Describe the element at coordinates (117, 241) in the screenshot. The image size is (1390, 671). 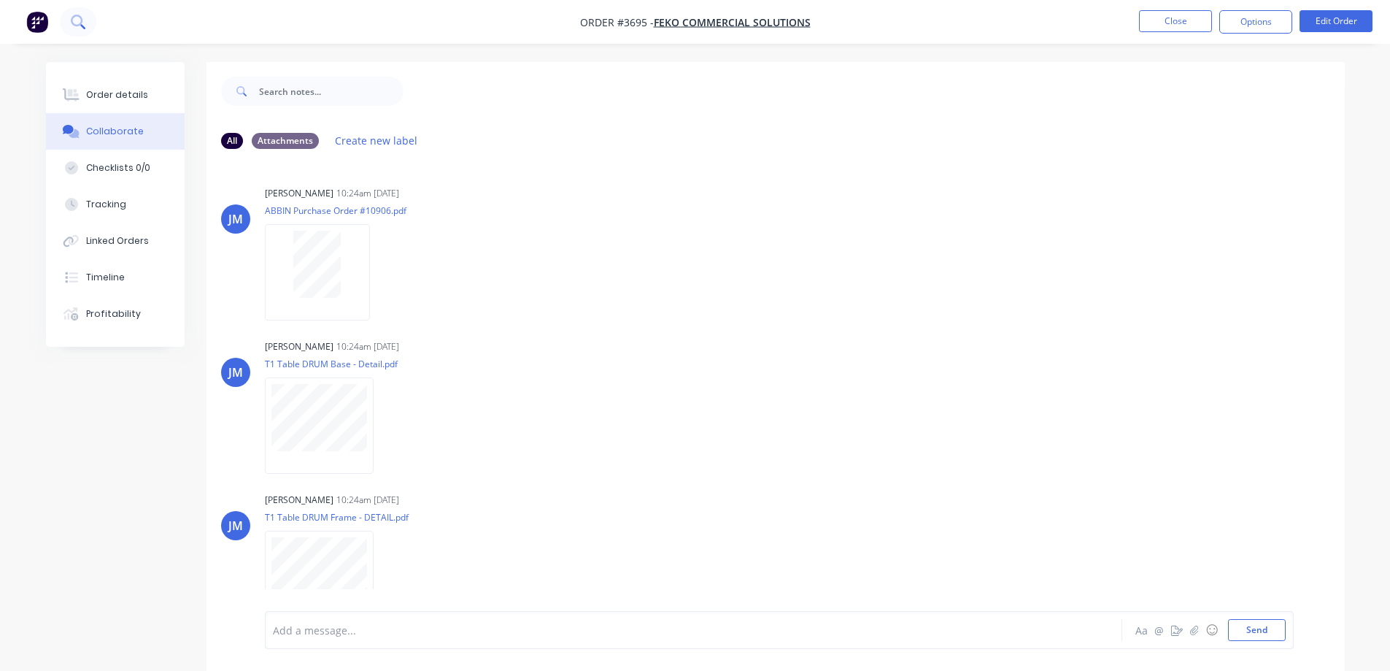
I see `div: Linked Orders` at that location.